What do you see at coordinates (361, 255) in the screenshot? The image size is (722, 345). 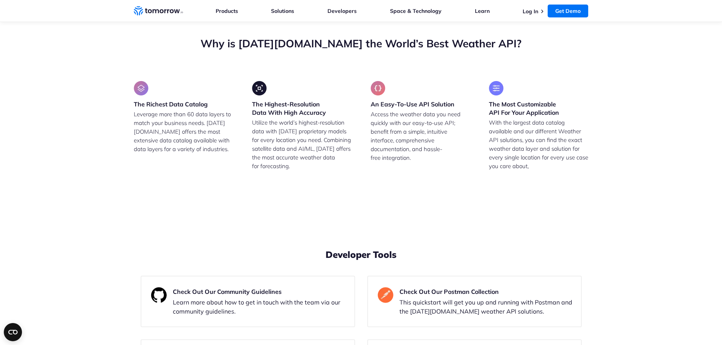 I see `h2: Developer Tools` at bounding box center [361, 255].